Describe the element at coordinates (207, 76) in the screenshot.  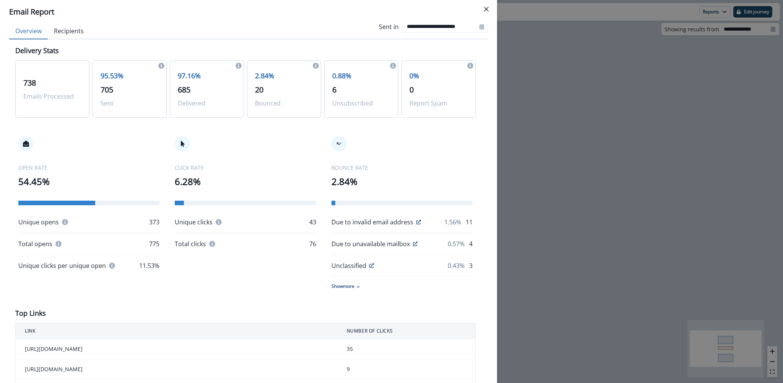
I see `p: 97.16%` at that location.